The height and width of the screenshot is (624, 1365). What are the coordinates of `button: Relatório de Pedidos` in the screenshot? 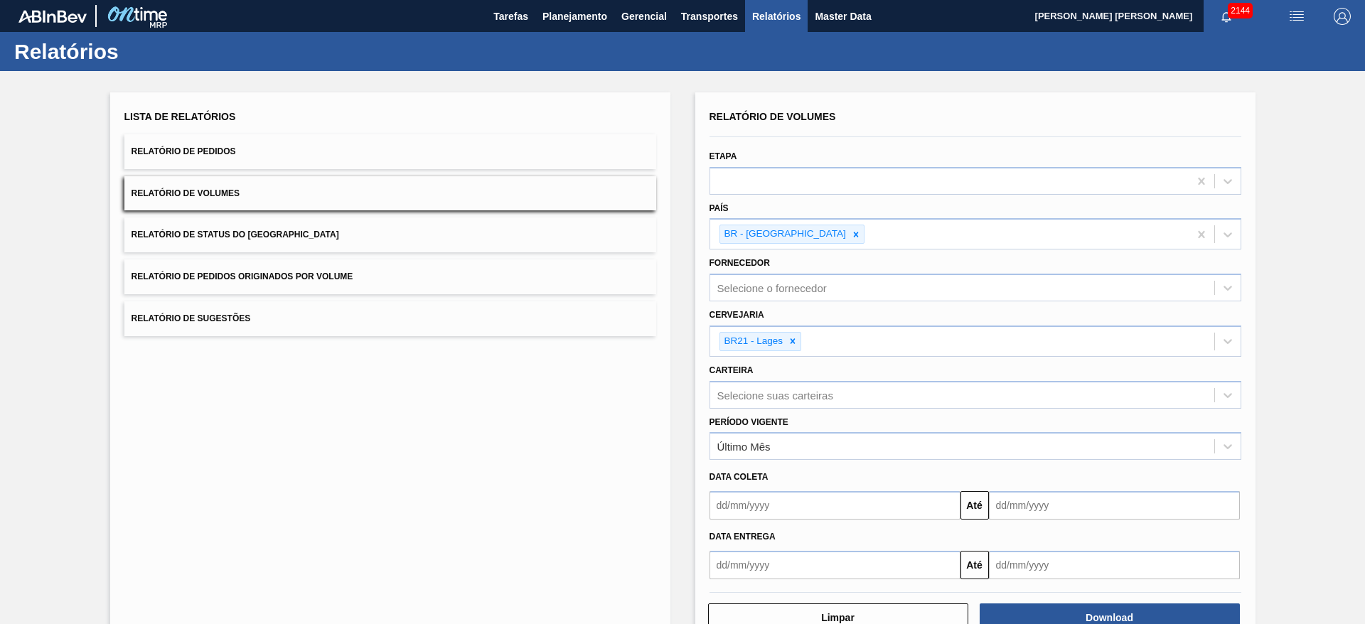 It's located at (390, 151).